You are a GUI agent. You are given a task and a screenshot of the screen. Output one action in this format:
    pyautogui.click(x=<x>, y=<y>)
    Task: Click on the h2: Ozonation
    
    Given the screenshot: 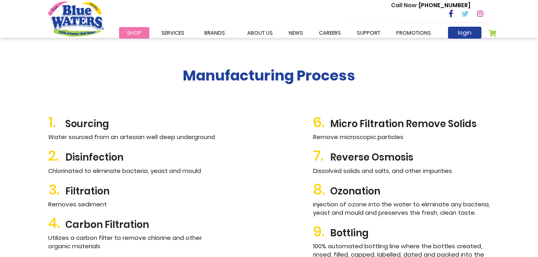 What is the action you would take?
    pyautogui.click(x=402, y=189)
    